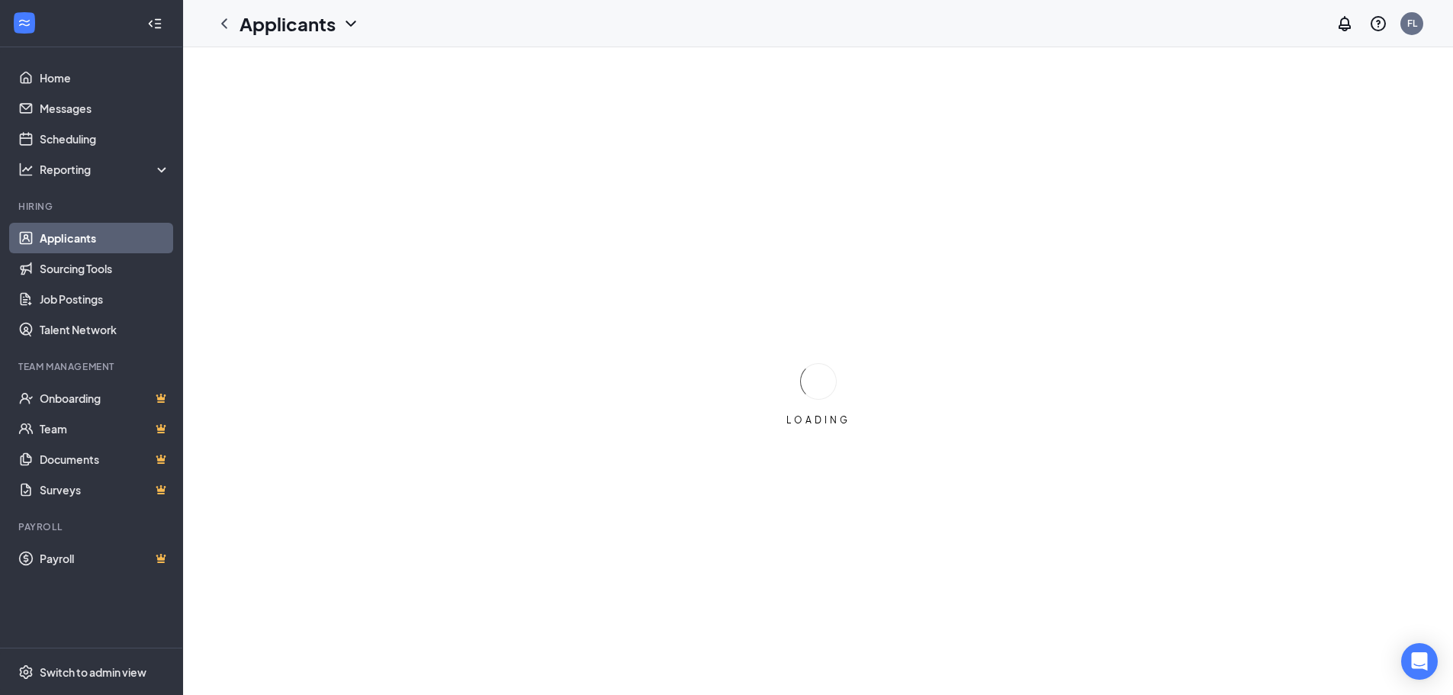 Image resolution: width=1453 pixels, height=695 pixels. Describe the element at coordinates (104, 299) in the screenshot. I see `a: Job Postings` at that location.